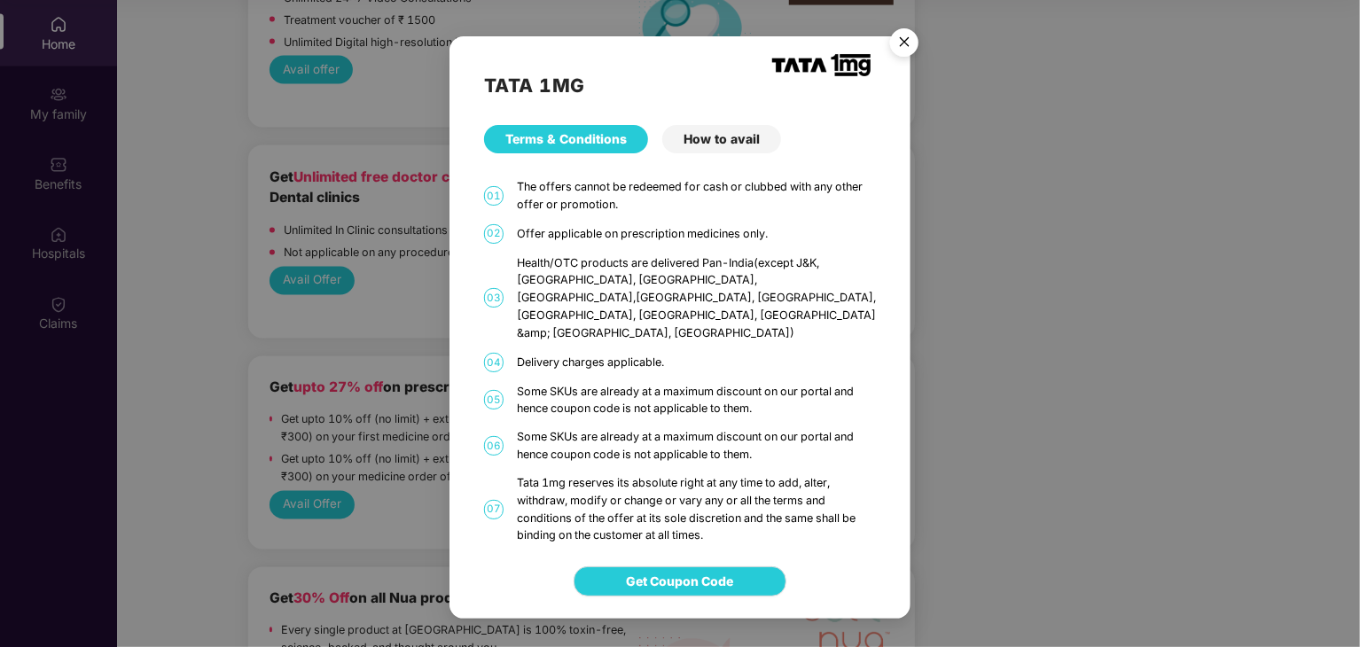 This screenshot has width=1360, height=647. What do you see at coordinates (722, 139) in the screenshot?
I see `div: How to avail` at bounding box center [722, 139].